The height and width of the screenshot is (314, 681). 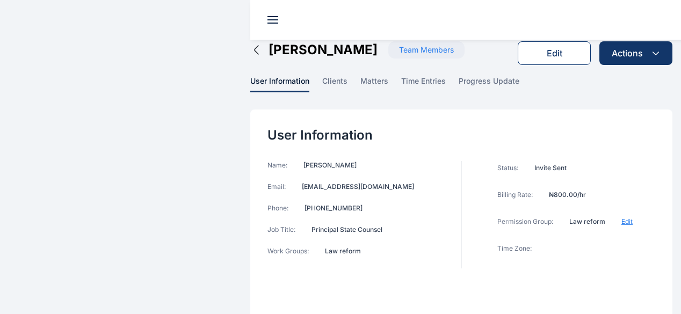 I want to click on span: clients, so click(x=335, y=84).